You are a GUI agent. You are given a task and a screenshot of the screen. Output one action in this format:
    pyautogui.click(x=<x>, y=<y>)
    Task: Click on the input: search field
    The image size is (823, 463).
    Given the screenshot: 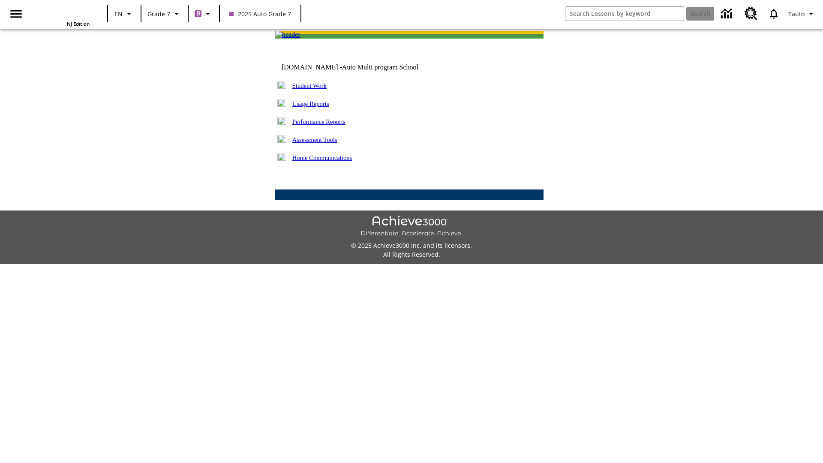 What is the action you would take?
    pyautogui.click(x=625, y=14)
    